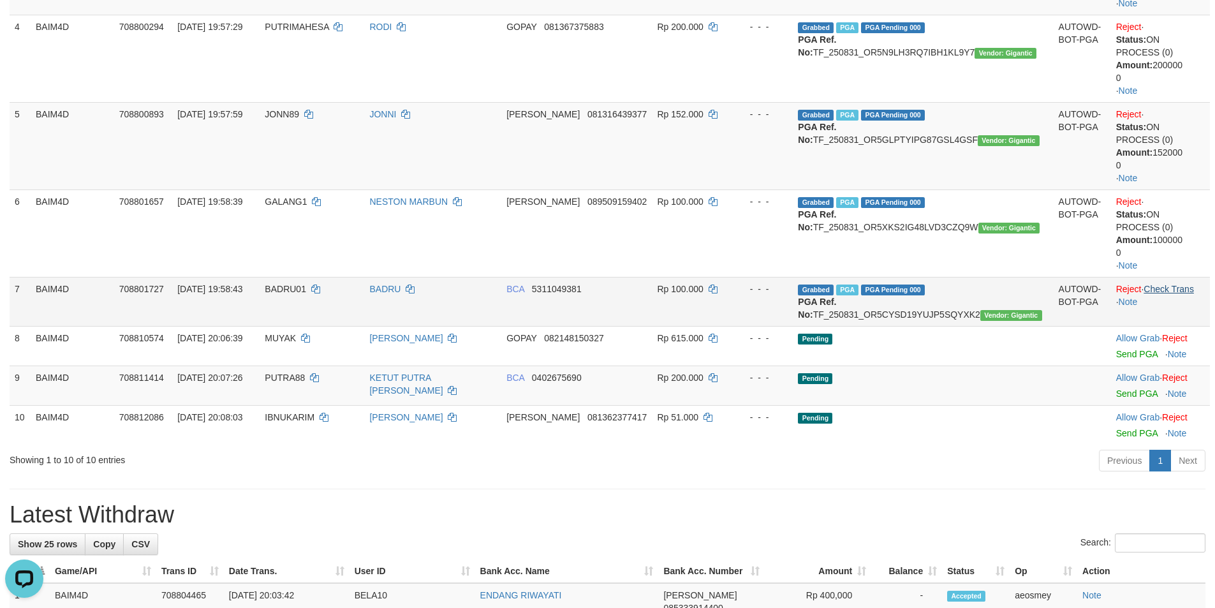 The height and width of the screenshot is (608, 1215). Describe the element at coordinates (285, 289) in the screenshot. I see `span: BADRU01` at that location.